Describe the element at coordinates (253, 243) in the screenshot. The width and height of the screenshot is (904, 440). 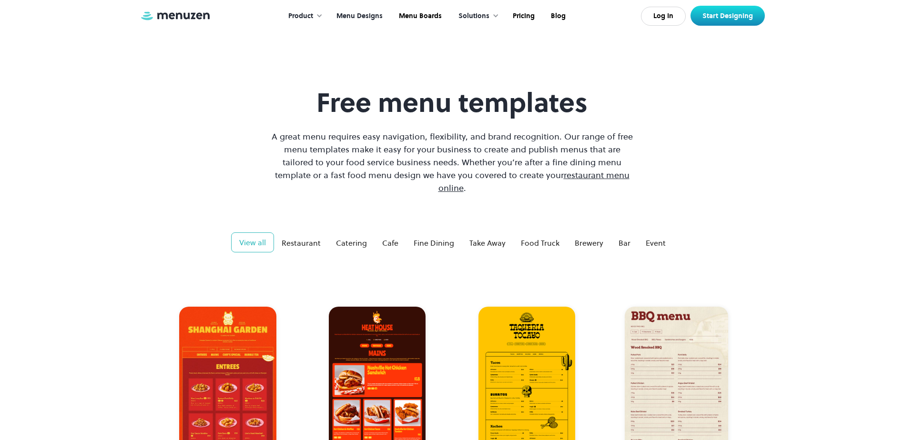
I see `div: View all` at that location.